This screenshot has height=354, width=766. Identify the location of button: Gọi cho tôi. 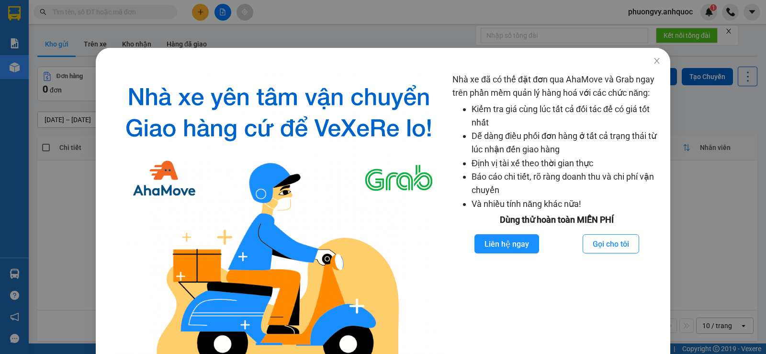
(611, 244).